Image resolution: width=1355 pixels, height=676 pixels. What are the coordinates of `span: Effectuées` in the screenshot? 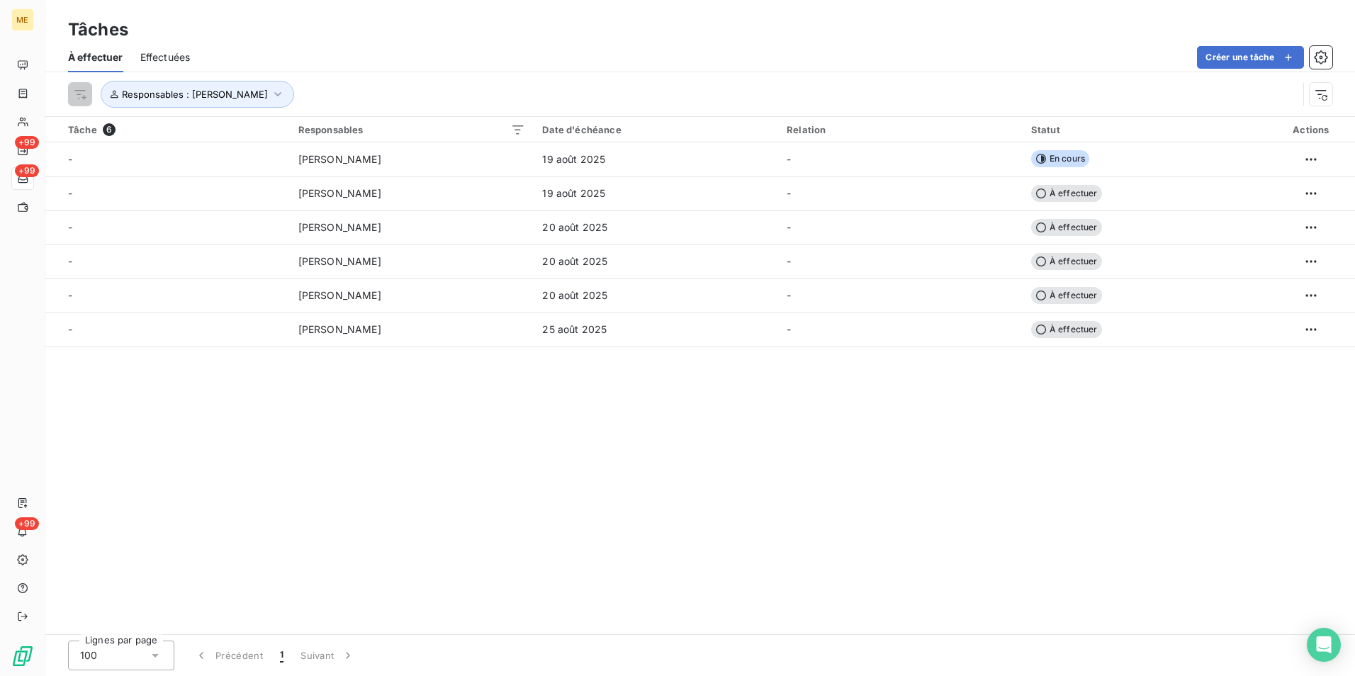 It's located at (165, 57).